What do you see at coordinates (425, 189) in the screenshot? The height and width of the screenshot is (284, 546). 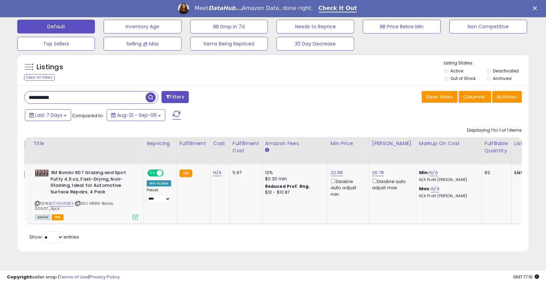 I see `b: Max:` at bounding box center [425, 189].